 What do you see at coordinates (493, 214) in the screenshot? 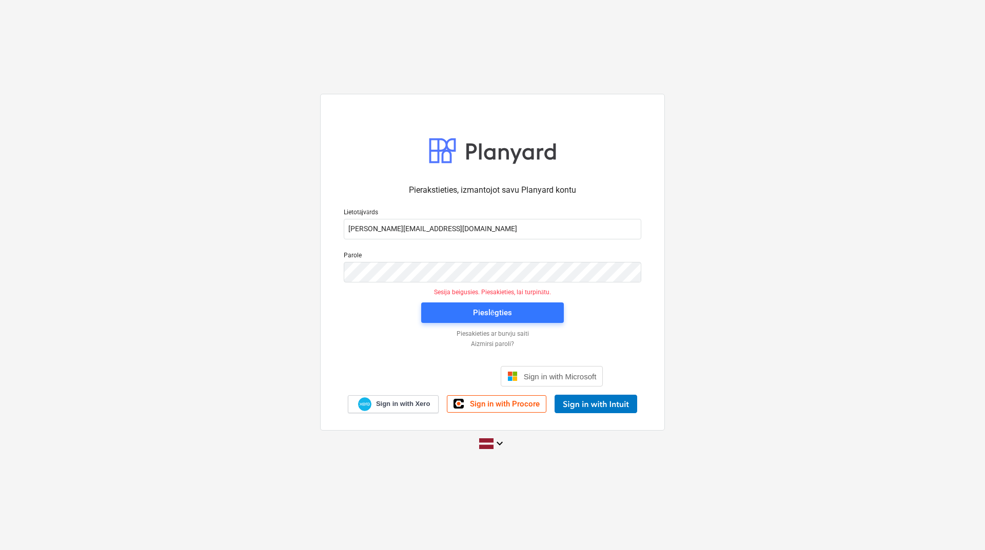
I see `p: Lietotājvārds` at bounding box center [493, 214].